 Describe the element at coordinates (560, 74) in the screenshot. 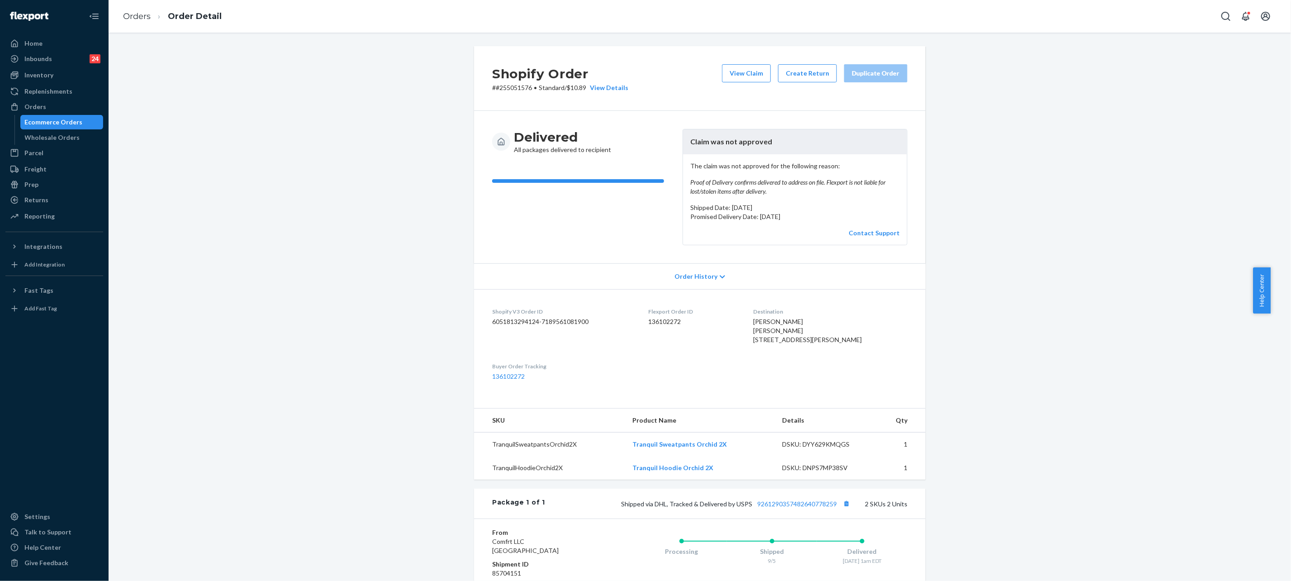

I see `h2: Shopify Order` at that location.